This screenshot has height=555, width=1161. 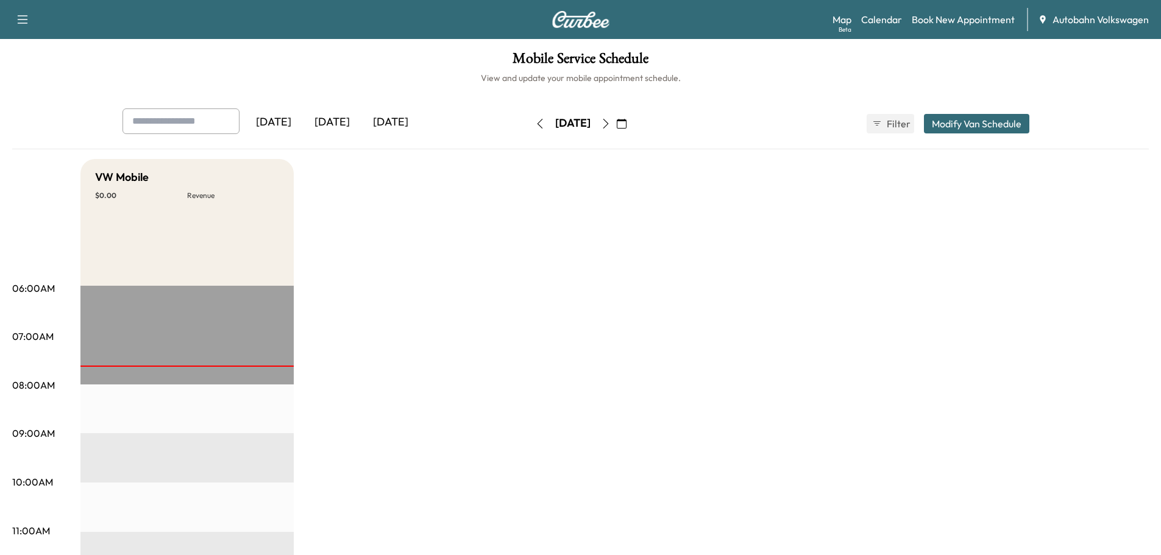 What do you see at coordinates (31, 531) in the screenshot?
I see `p: 11:00AM` at bounding box center [31, 531].